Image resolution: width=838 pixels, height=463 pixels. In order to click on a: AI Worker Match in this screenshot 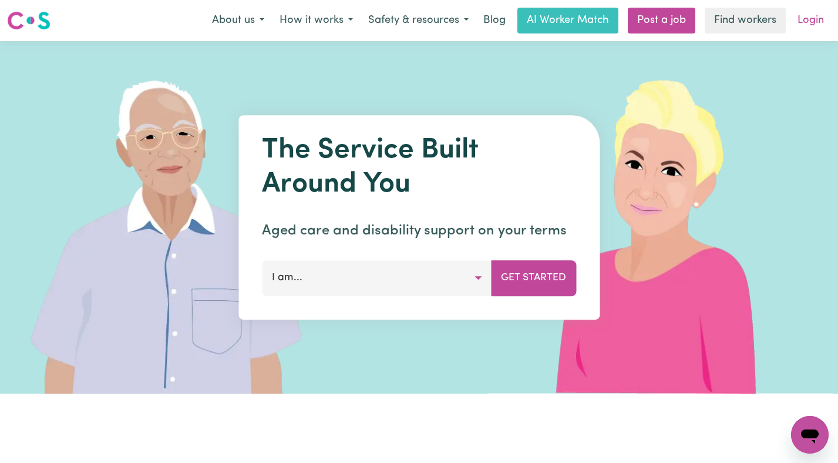, I will do `click(568, 21)`.